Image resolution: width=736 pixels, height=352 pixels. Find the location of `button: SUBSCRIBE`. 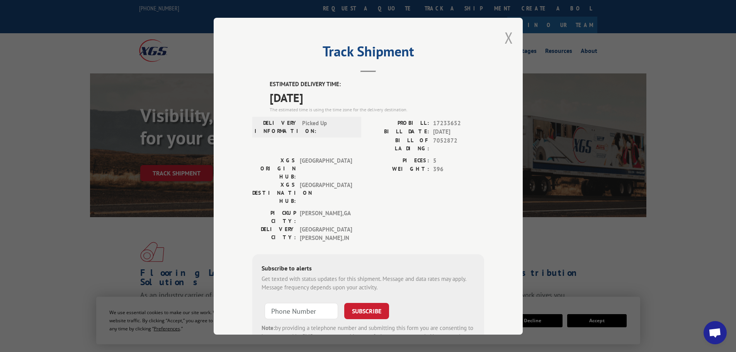

button: SUBSCRIBE is located at coordinates (367, 311).